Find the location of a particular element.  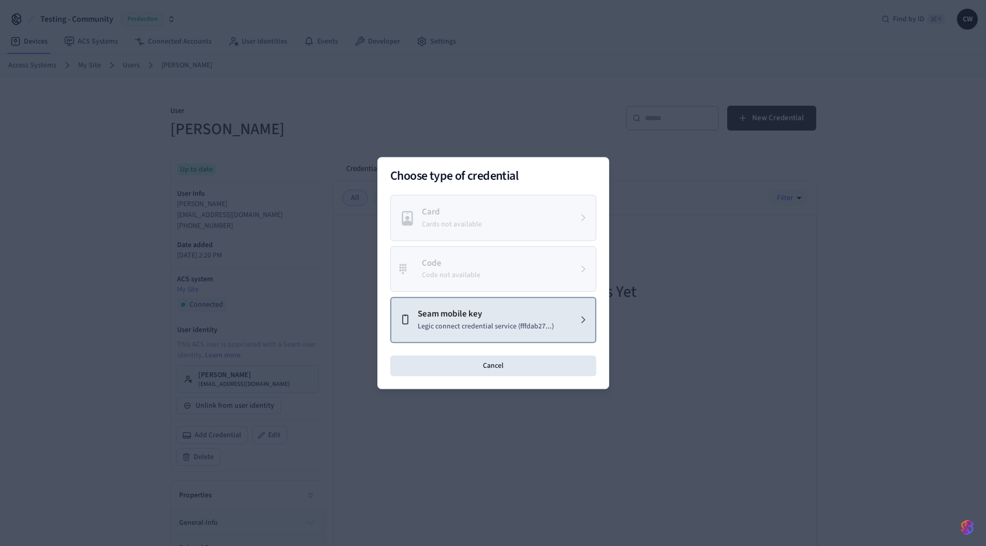

button: Seam mobile keyLegic connect credential service (fffdab27...) is located at coordinates (493, 319).